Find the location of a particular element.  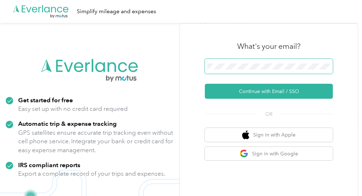

p: GPS satellites ensure accurate trip tracking even without cell phone service. Integrate your bank... is located at coordinates (96, 141).